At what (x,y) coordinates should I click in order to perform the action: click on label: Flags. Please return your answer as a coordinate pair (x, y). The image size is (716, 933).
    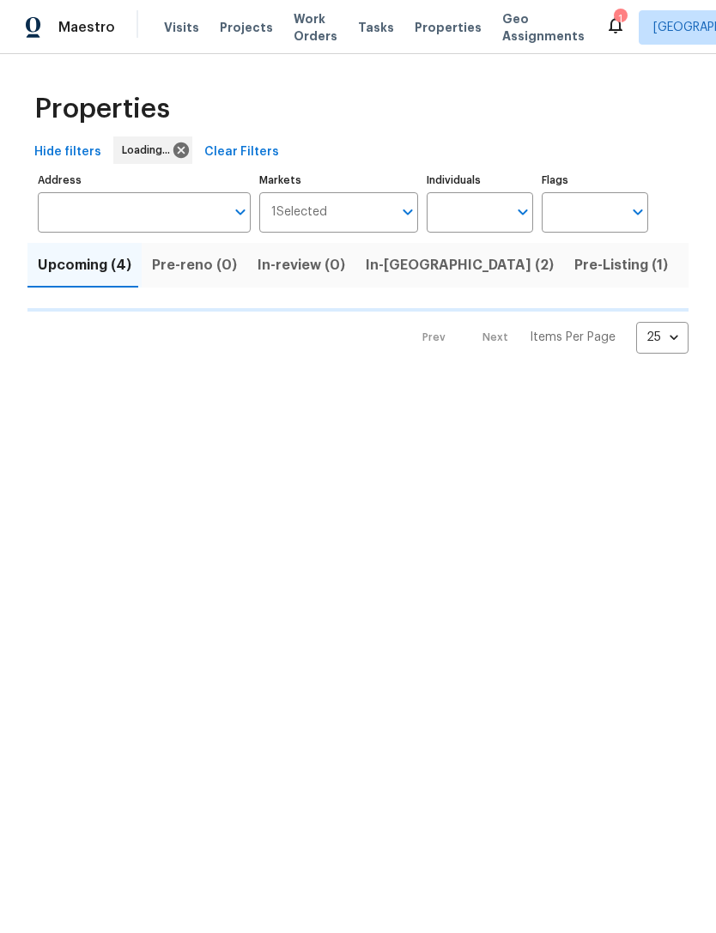
    Looking at the image, I should click on (595, 180).